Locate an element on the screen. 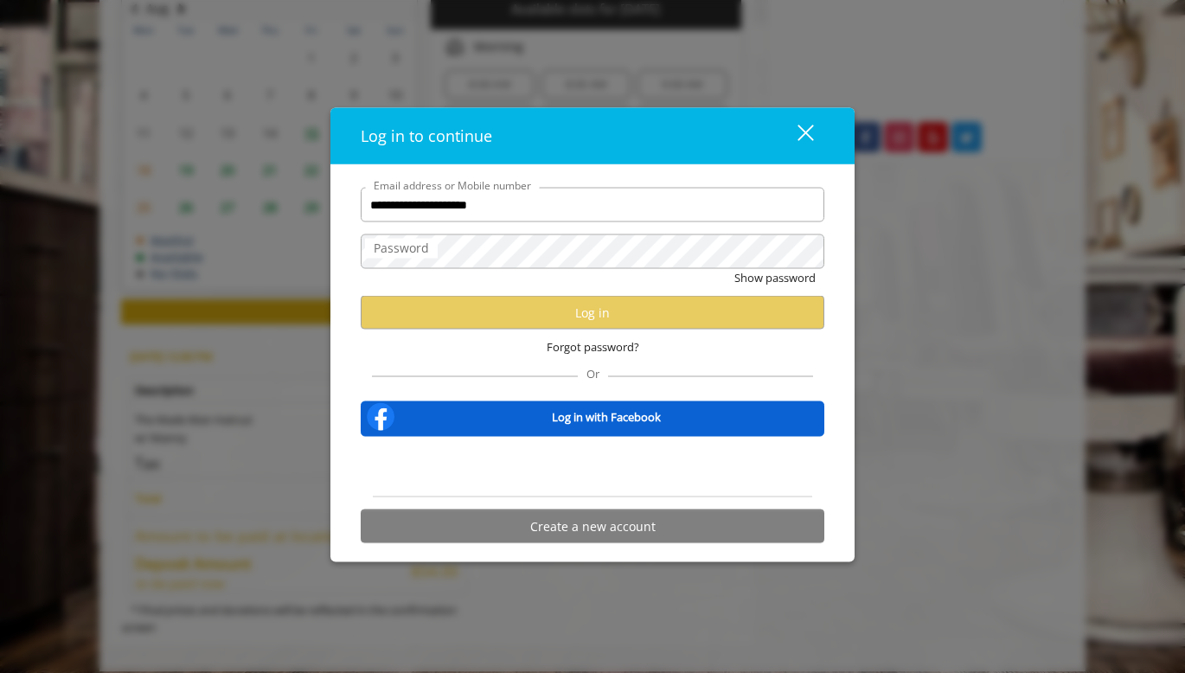  input: Password is located at coordinates (592, 252).